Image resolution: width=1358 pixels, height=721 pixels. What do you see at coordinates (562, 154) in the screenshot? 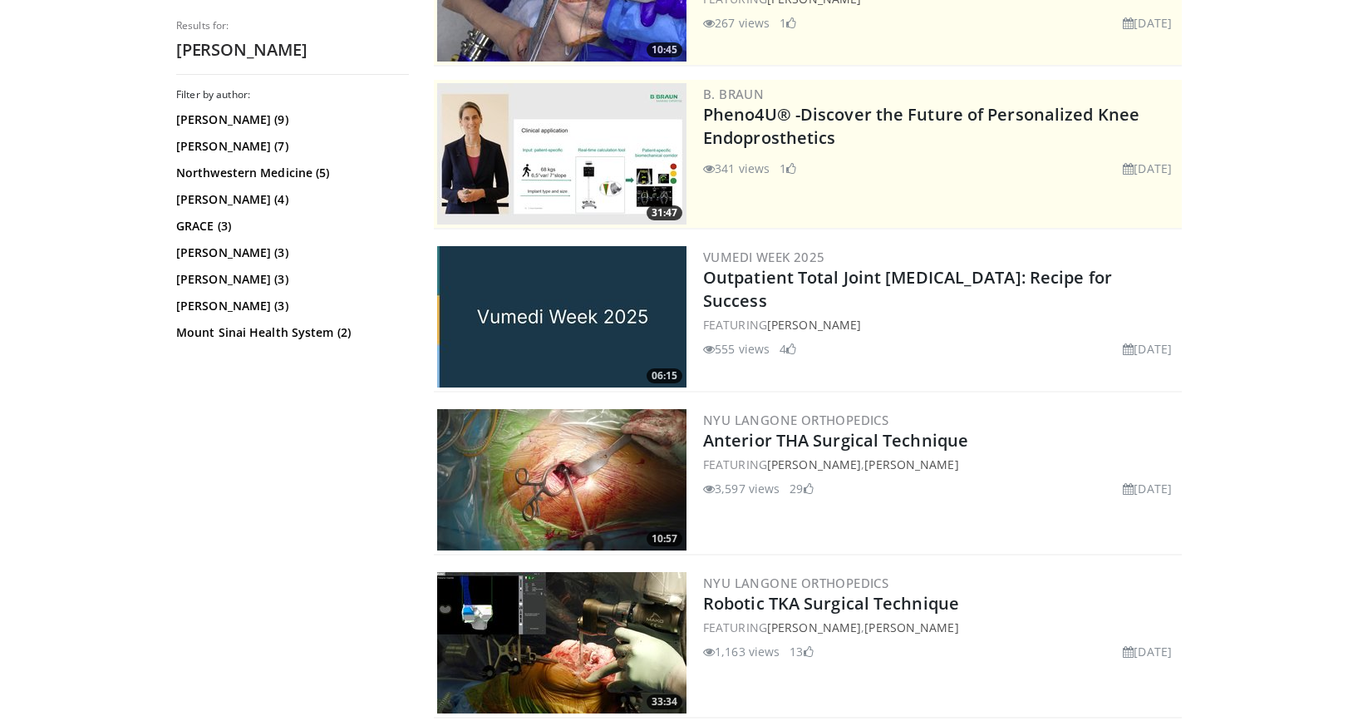
I see `a: 31:47` at bounding box center [562, 154].